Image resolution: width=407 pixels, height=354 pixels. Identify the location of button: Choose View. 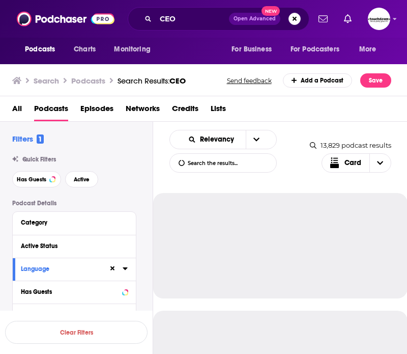
(357, 163).